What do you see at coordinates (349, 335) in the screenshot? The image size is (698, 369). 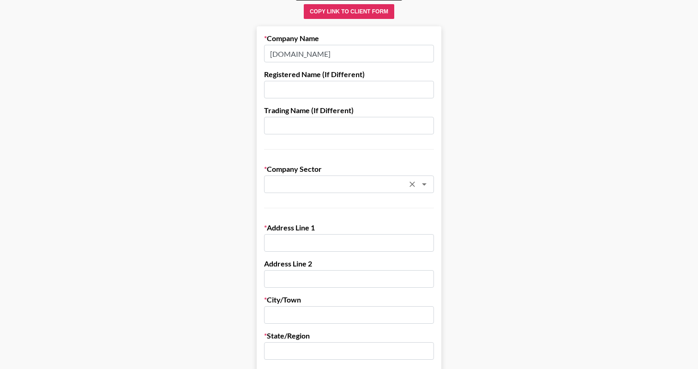 I see `label: State/Region` at bounding box center [349, 335].